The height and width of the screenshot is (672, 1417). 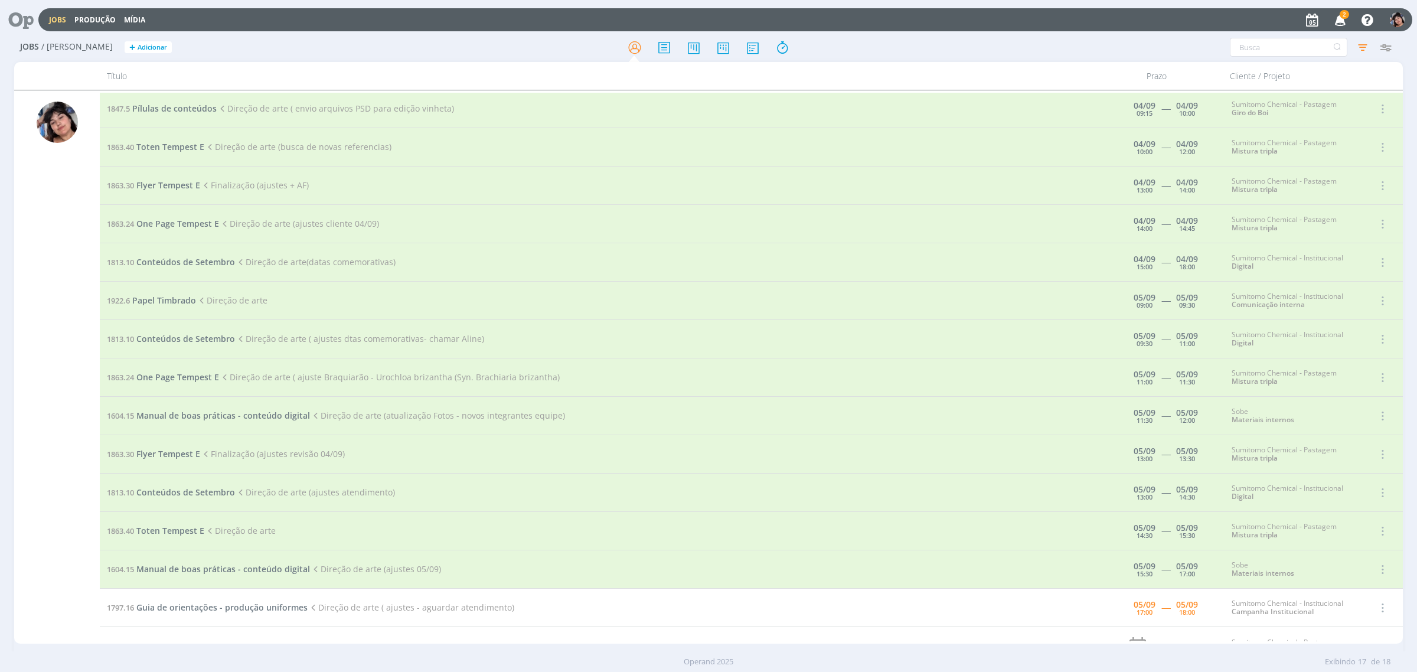 I want to click on span: Direção de arte(datas comemorativas), so click(x=315, y=262).